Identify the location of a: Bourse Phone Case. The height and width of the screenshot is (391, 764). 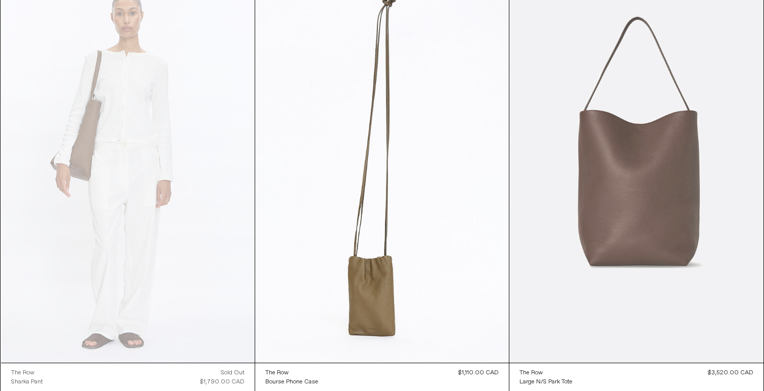
(292, 382).